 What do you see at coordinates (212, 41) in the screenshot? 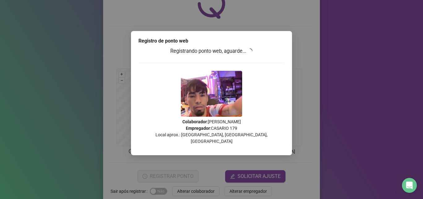
I see `div: Registro de ponto web` at bounding box center [212, 41].